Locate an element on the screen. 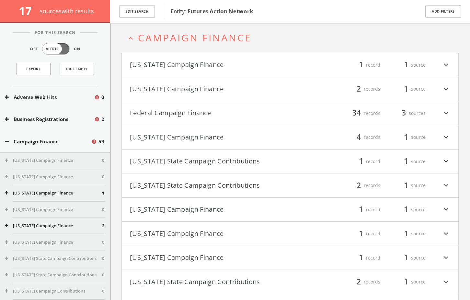 The image size is (470, 300). span: 3 is located at coordinates (403, 113).